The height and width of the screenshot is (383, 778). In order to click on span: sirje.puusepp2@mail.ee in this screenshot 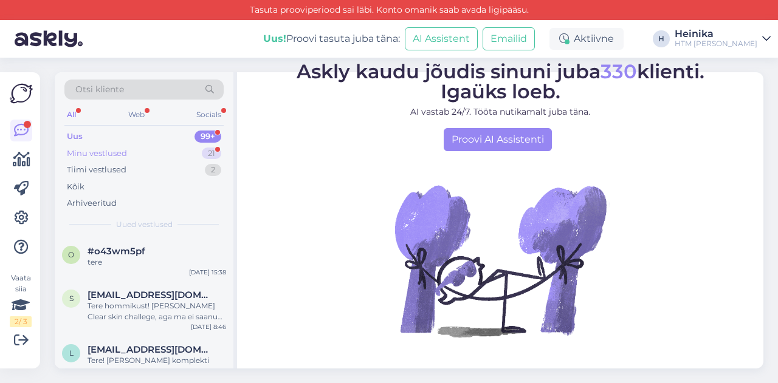, I will do `click(151, 295)`.